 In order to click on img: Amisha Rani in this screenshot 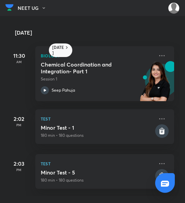, I will do `click(174, 8)`.